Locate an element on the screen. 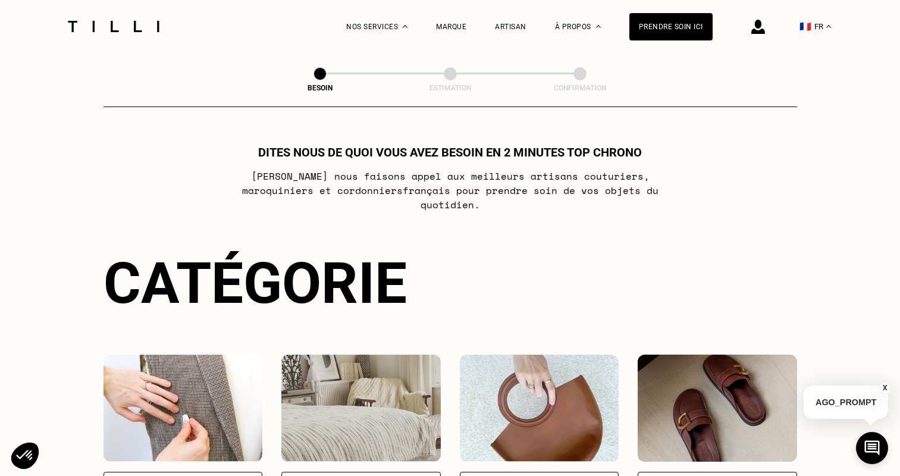 The image size is (900, 476). img: Intérieur is located at coordinates (361, 408).